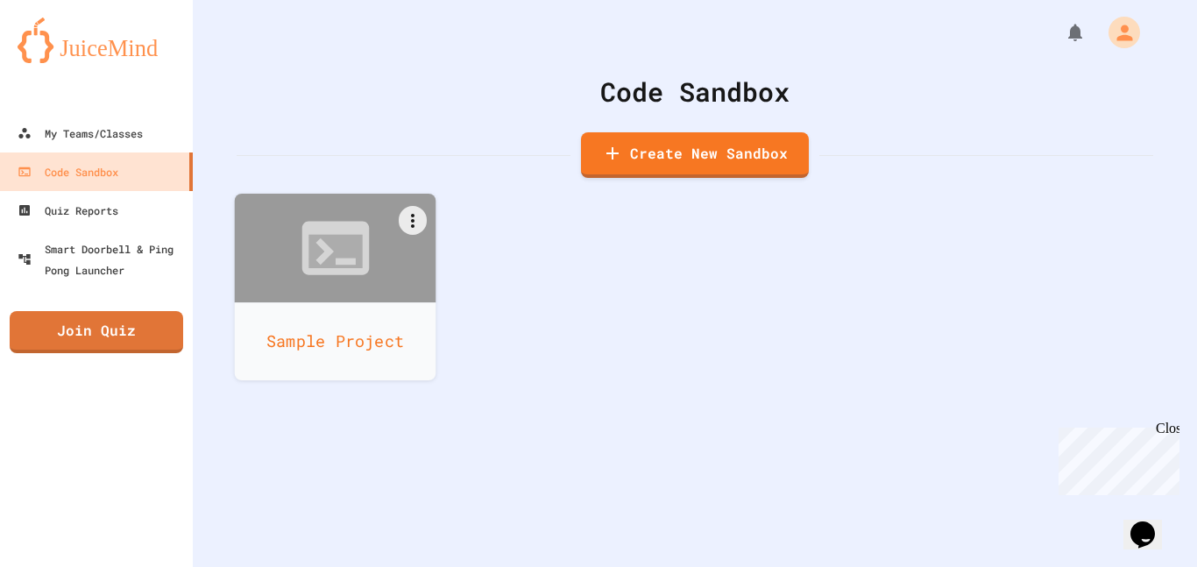 Image resolution: width=1197 pixels, height=567 pixels. Describe the element at coordinates (80, 133) in the screenshot. I see `div: My Teams/Classes` at that location.